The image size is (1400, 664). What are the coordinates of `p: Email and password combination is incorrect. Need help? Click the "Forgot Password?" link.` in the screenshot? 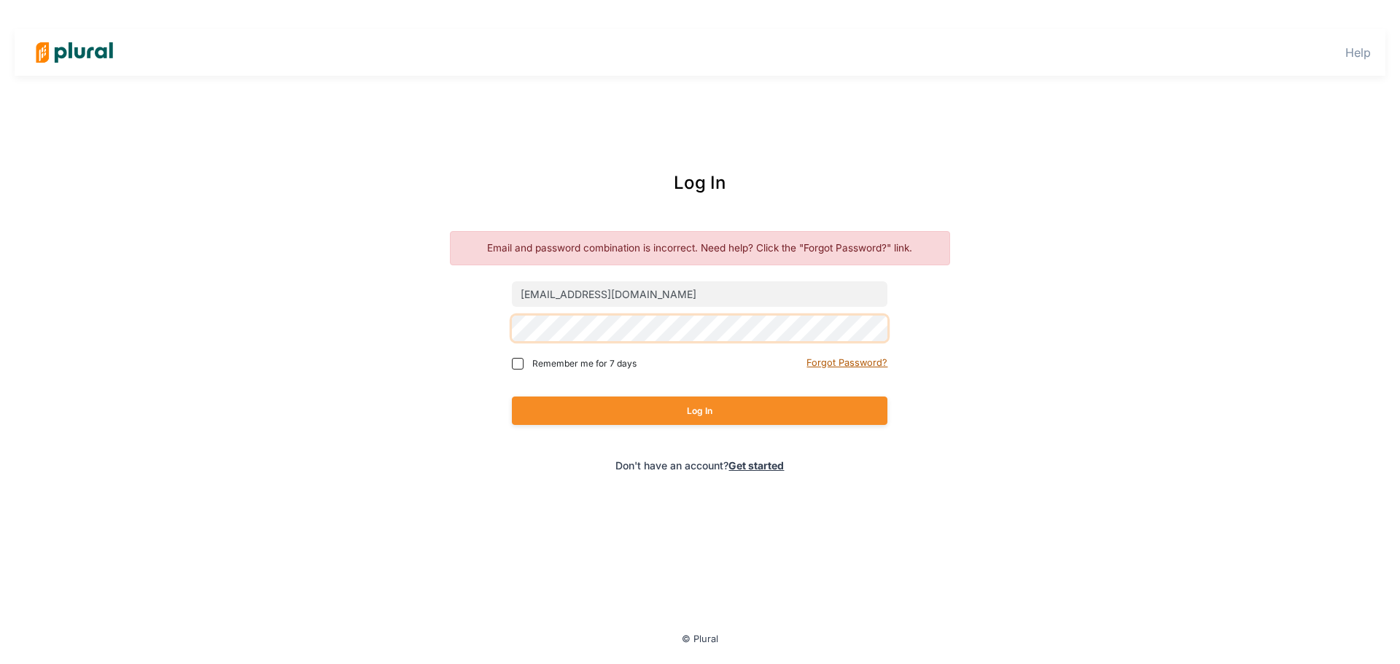 It's located at (700, 248).